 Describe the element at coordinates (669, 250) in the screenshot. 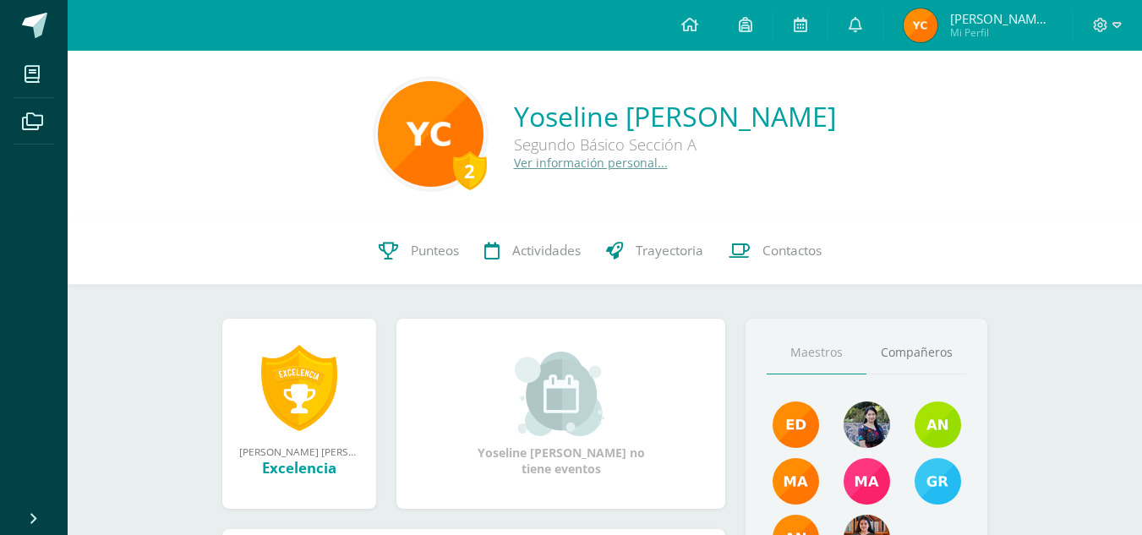

I see `span: Trayectoria` at that location.